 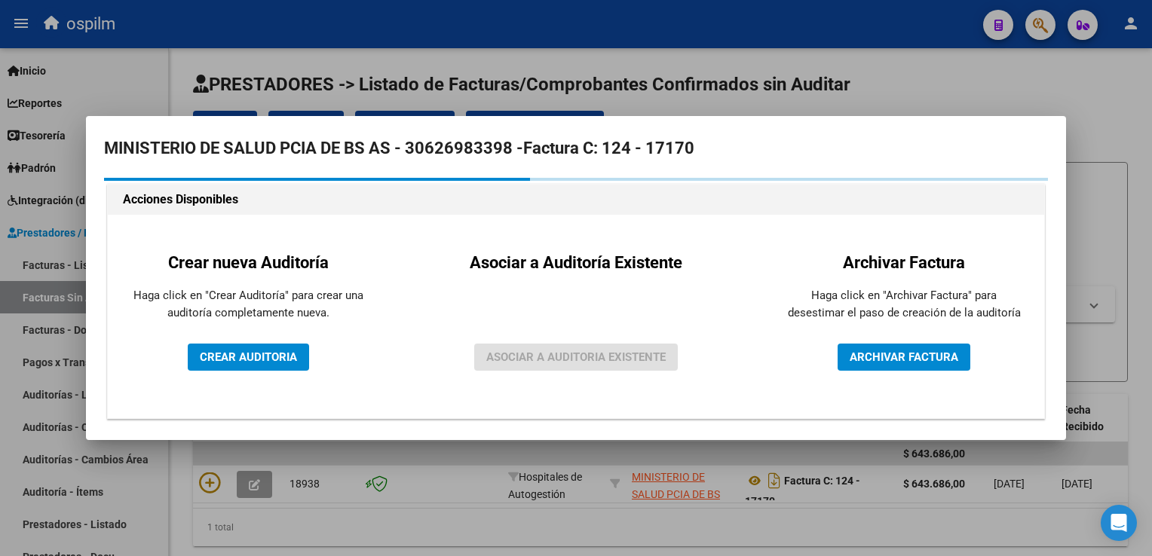 I want to click on button: ASOCIAR A AUDITORIA EXISTENTE, so click(x=576, y=357).